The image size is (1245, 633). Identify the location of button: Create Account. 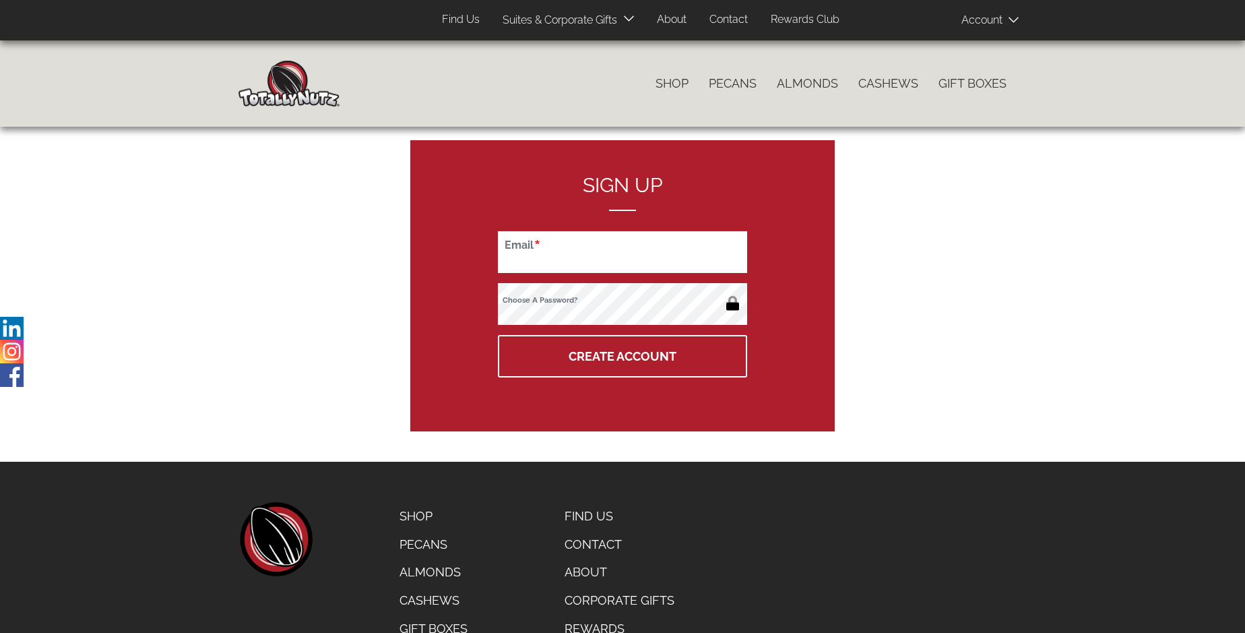
(623, 356).